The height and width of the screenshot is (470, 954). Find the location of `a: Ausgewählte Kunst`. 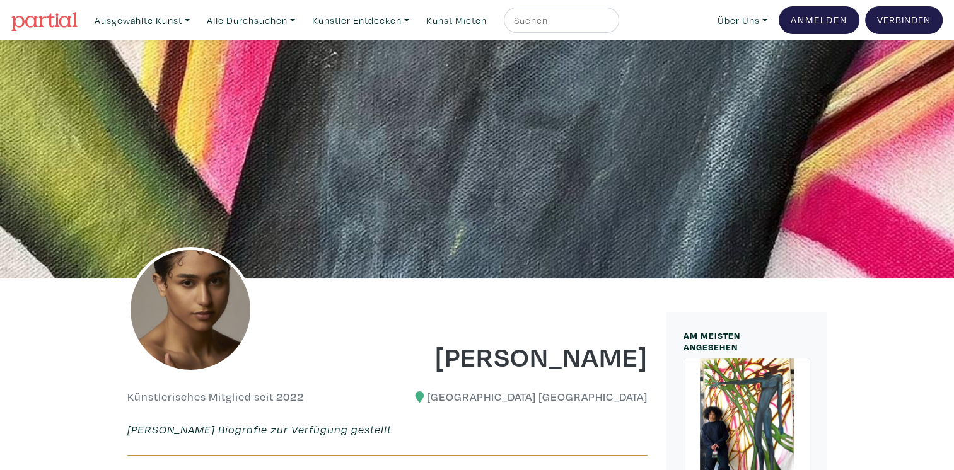

a: Ausgewählte Kunst is located at coordinates (142, 20).